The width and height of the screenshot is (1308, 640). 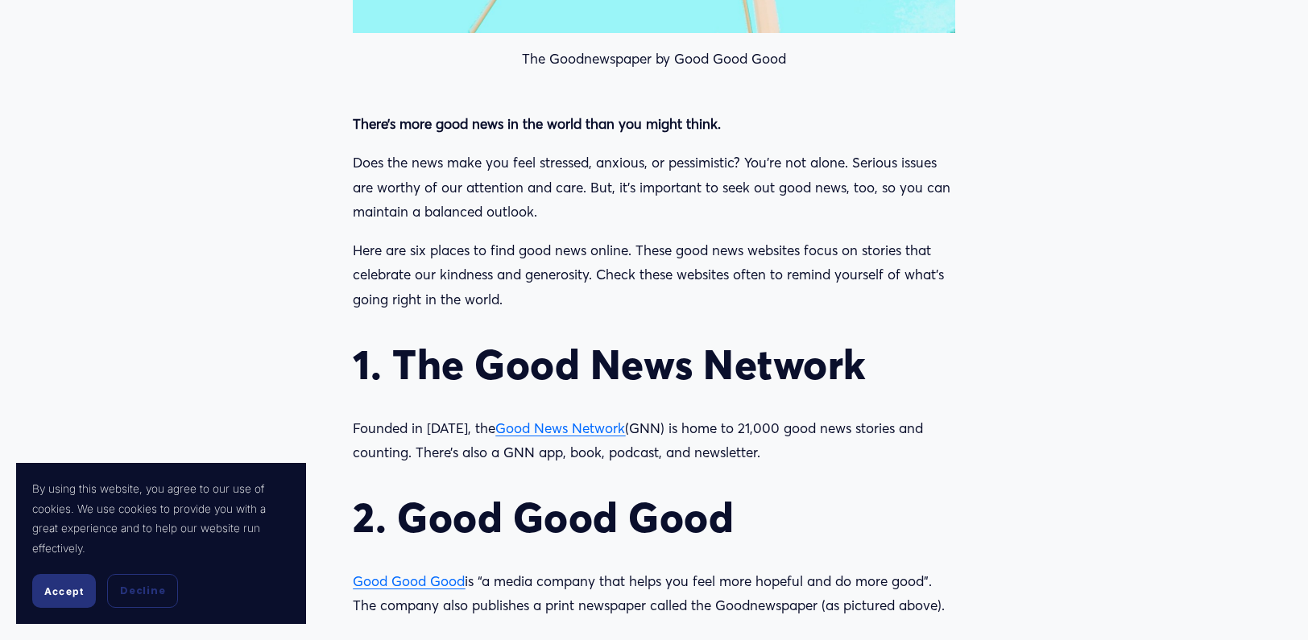 What do you see at coordinates (653, 276) in the screenshot?
I see `p: Here are six places to find good news online. These good news websites focus on stories that cele...` at bounding box center [653, 276].